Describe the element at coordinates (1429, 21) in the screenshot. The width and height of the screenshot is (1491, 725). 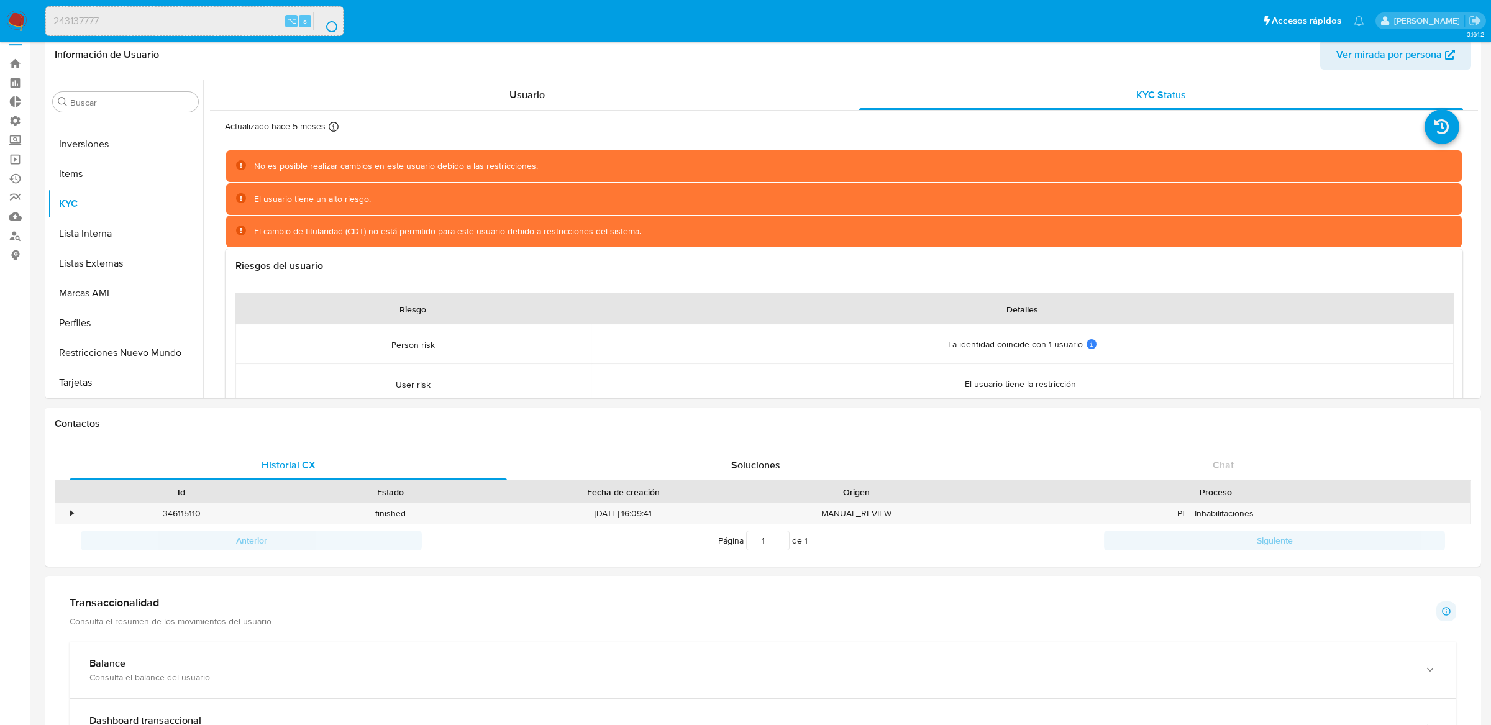
I see `p: eric.malcangi@mercadolibre.com` at that location.